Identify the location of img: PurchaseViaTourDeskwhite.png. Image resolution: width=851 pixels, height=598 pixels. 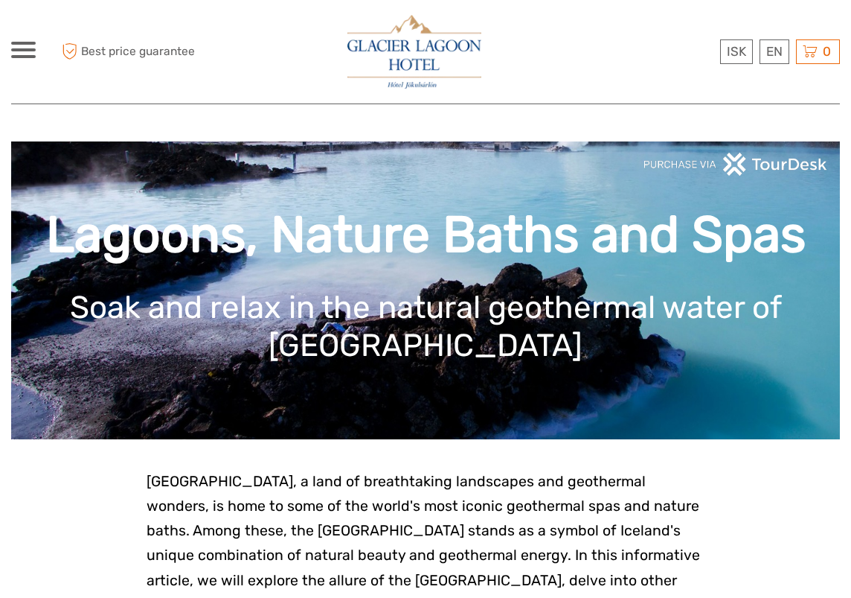
(736, 164).